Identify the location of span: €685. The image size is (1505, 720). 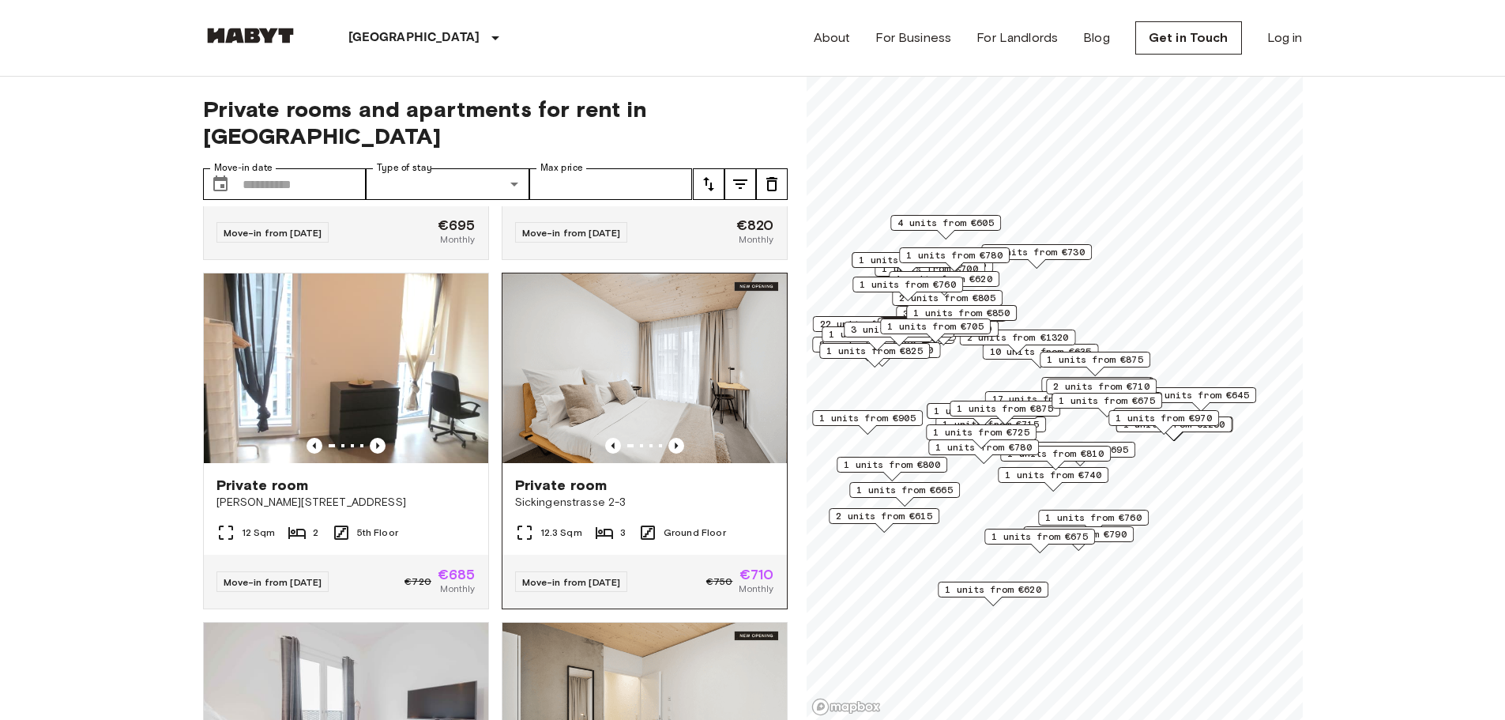
(457, 574).